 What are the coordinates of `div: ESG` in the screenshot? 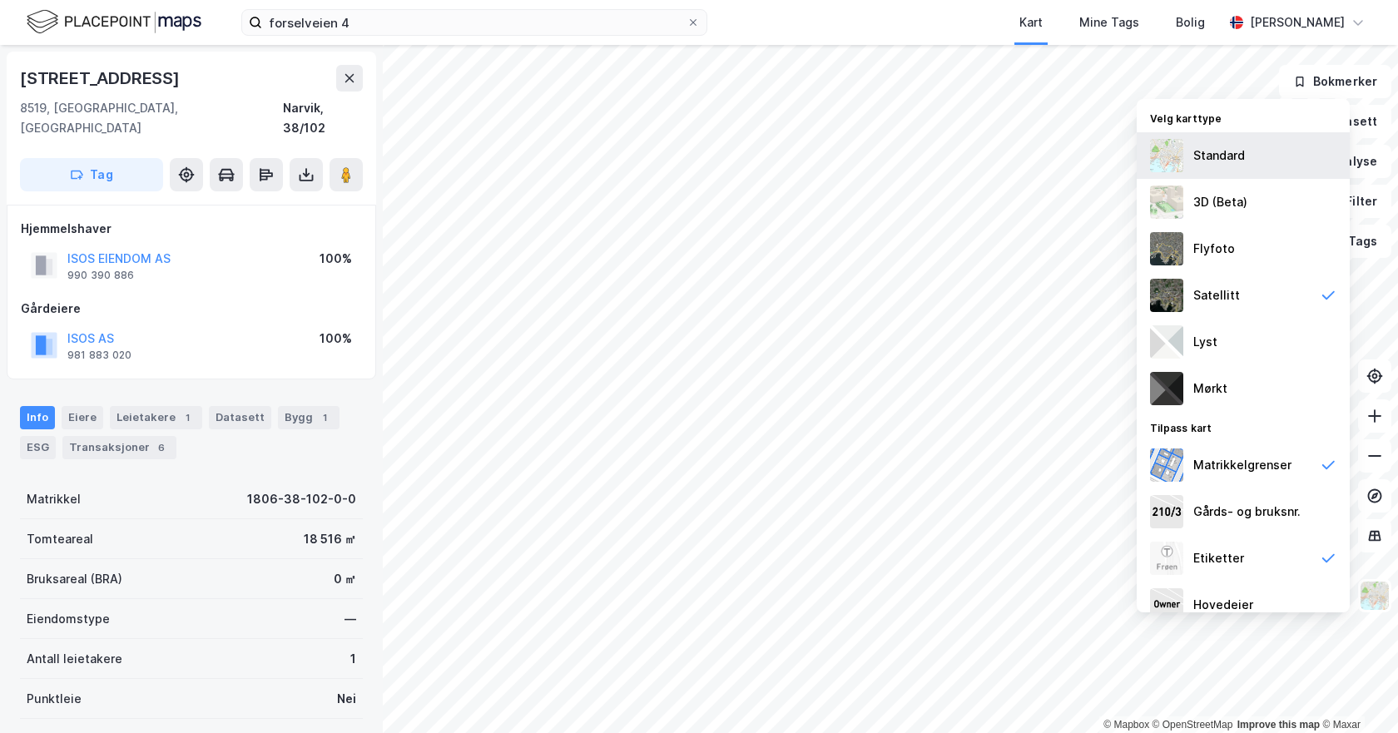 It's located at (37, 448).